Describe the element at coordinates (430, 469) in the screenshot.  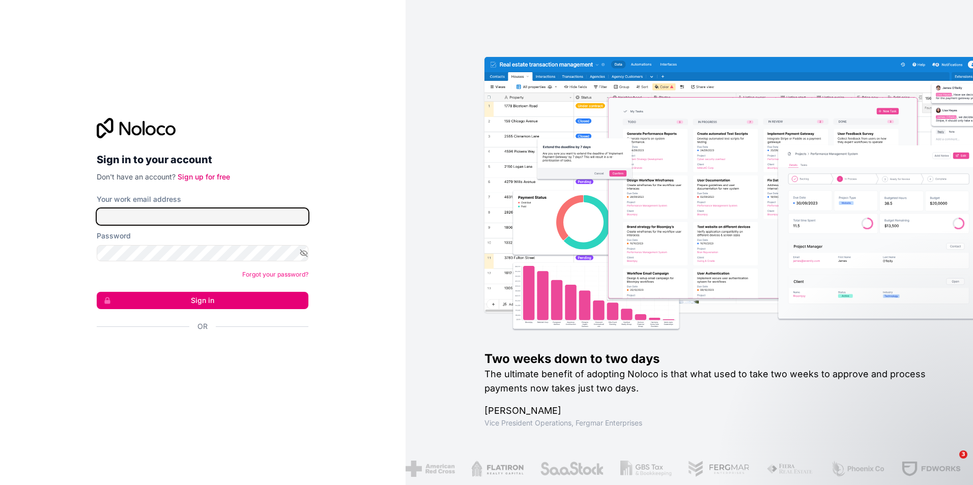
I see `img: /assets/american-red-cross-BAupjrZR.png` at that location.